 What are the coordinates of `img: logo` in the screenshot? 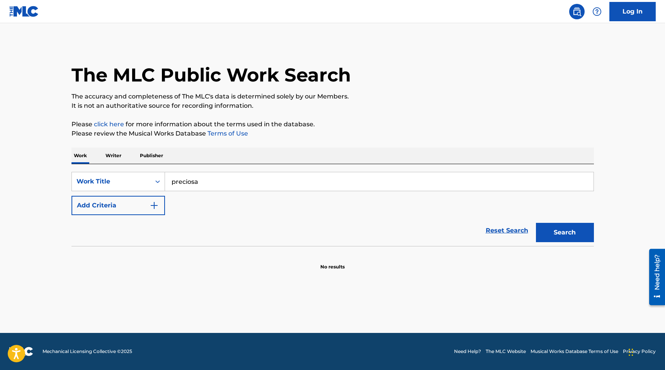 It's located at (21, 351).